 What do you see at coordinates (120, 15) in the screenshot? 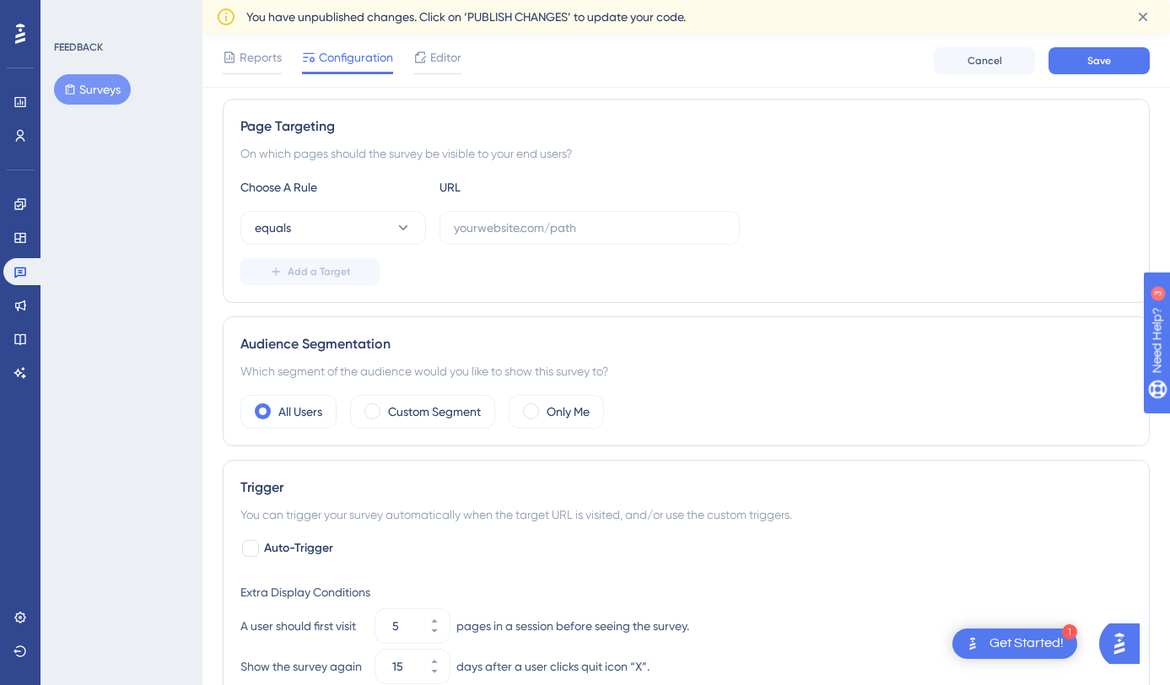
I see `div: 3` at bounding box center [120, 15].